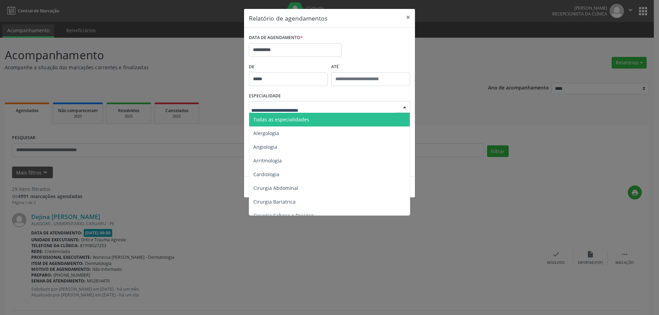 The image size is (659, 315). I want to click on span: Cardiologia, so click(266, 174).